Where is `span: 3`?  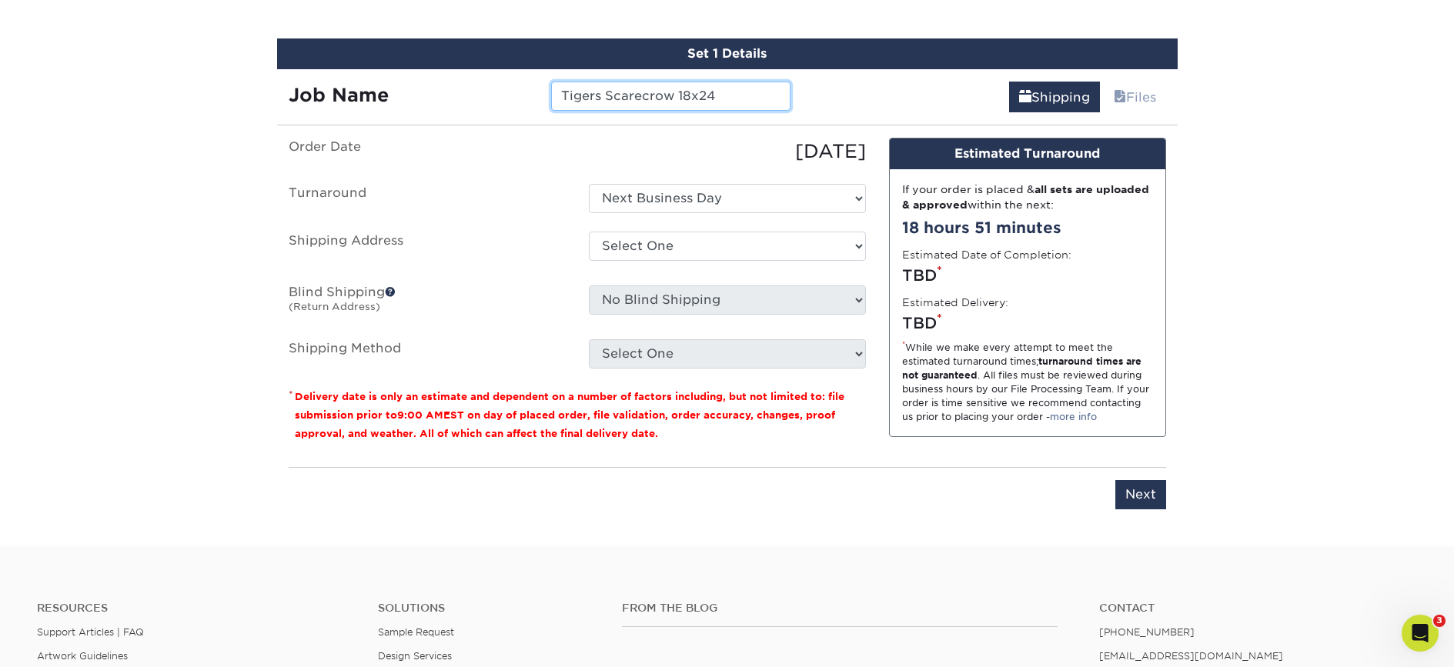
span: 3 is located at coordinates (1439, 621).